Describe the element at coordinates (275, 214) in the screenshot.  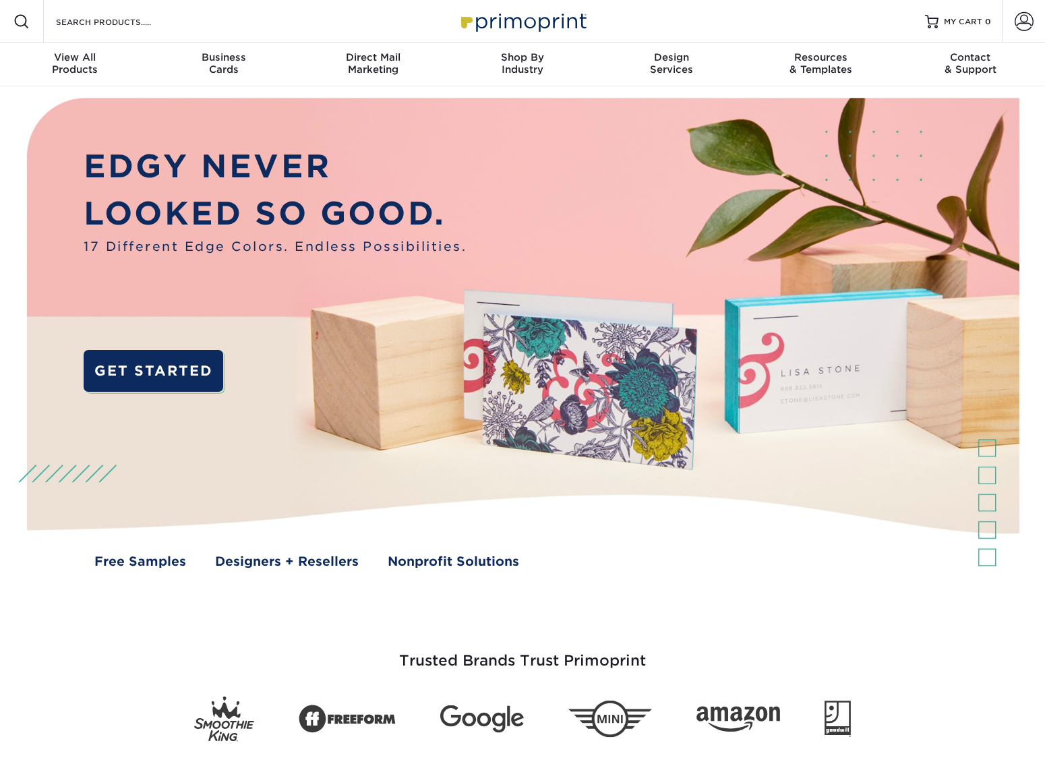
I see `p: LOOKED SO GOOD.` at that location.